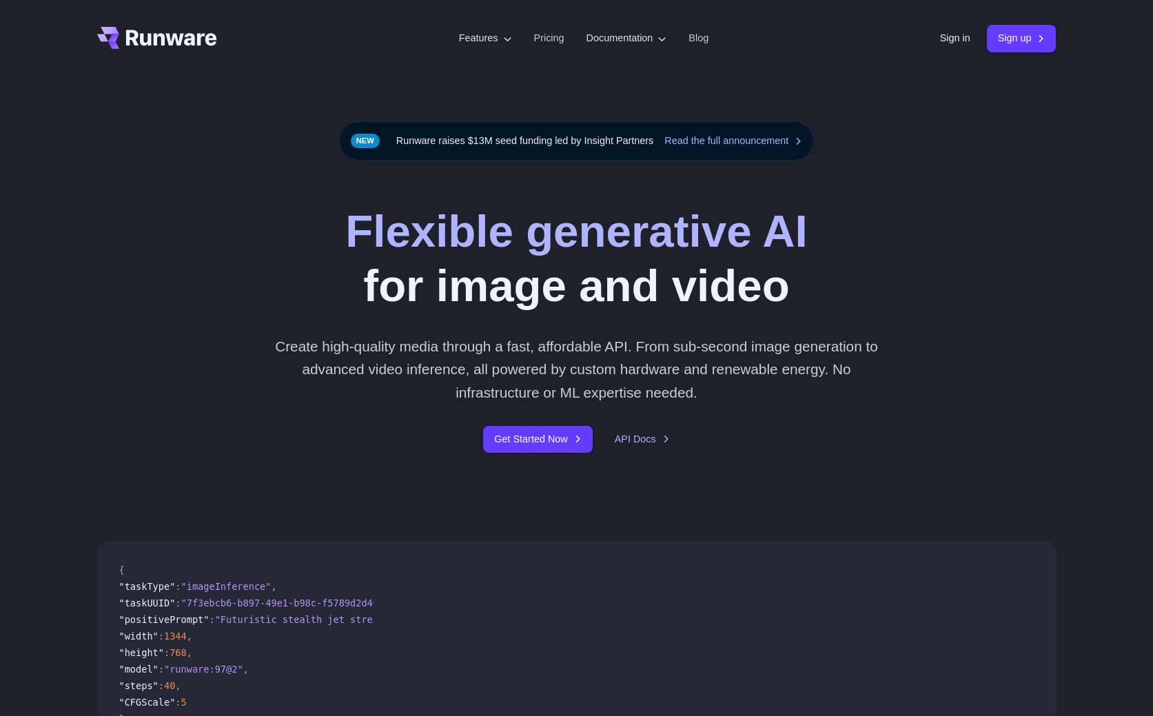  What do you see at coordinates (178, 653) in the screenshot?
I see `span: 768` at bounding box center [178, 653].